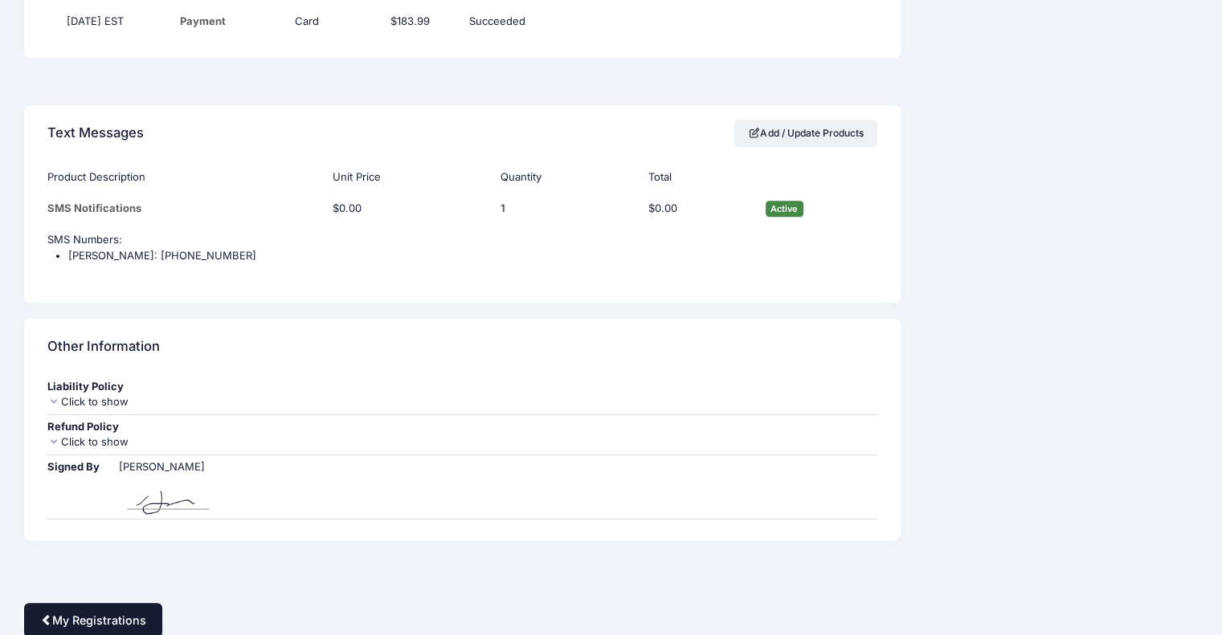  I want to click on td: Succeeded, so click(617, 21).